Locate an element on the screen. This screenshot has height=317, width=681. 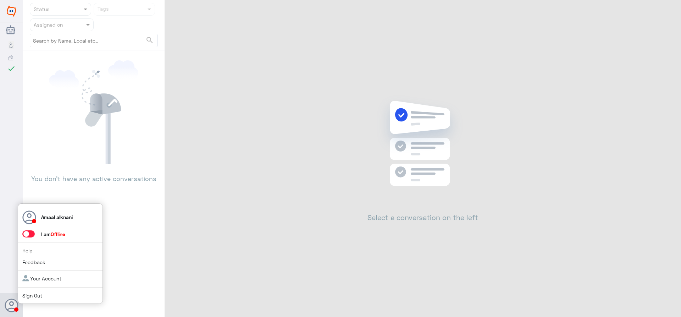
a: Sign Out is located at coordinates (32, 295).